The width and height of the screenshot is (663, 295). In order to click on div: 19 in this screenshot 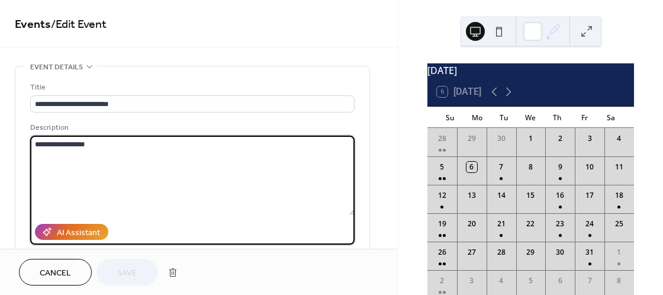, I will do `click(442, 224)`.